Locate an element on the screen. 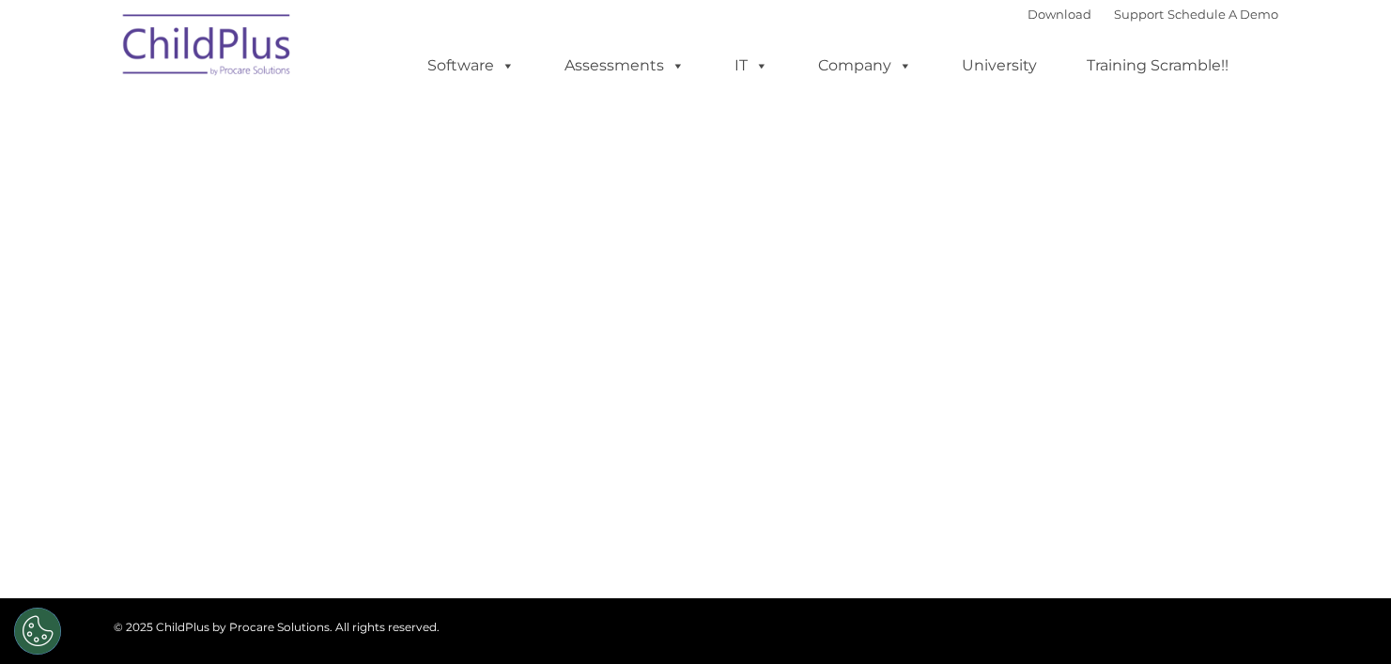 The image size is (1391, 664). a: University is located at coordinates (999, 66).